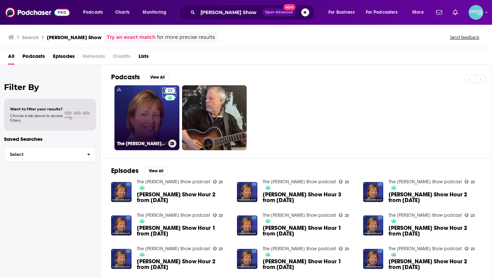 The image size is (492, 278). What do you see at coordinates (373, 226) in the screenshot?
I see `img: Sue Henry Show Hour 2 from June 6, 2025` at bounding box center [373, 226].